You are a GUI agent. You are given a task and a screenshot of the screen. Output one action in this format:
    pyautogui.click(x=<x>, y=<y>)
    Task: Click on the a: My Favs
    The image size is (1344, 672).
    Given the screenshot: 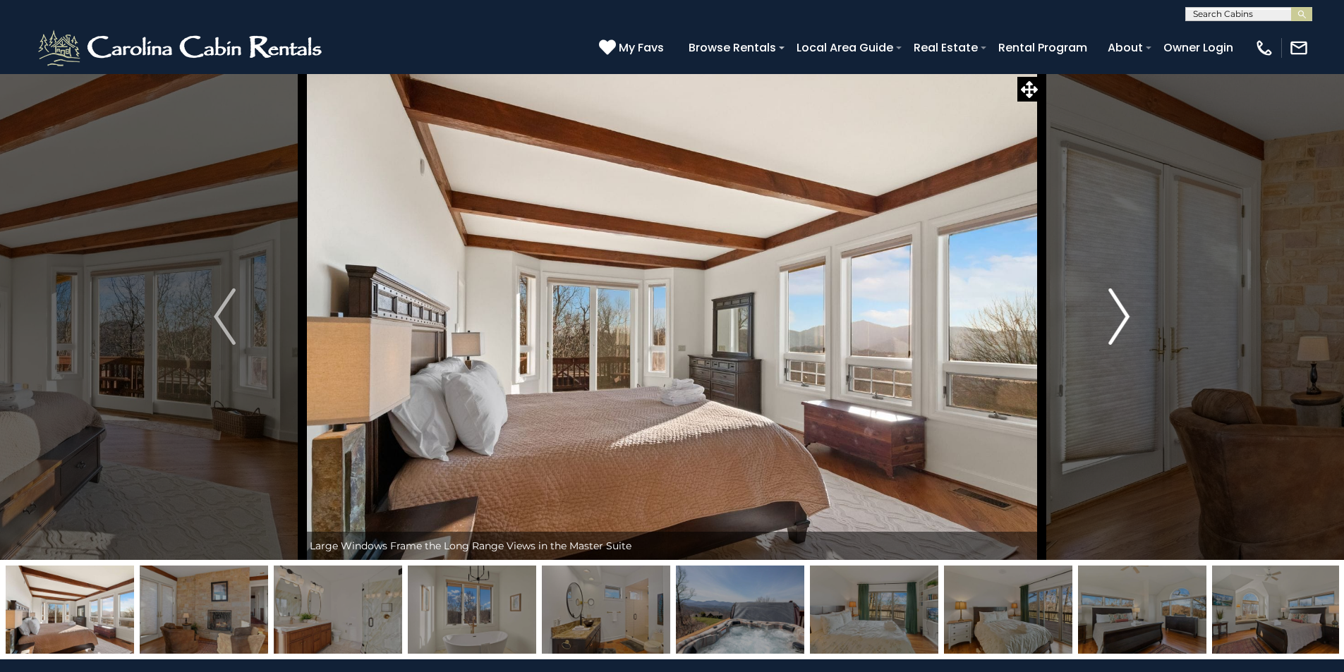 What is the action you would take?
    pyautogui.click(x=633, y=48)
    